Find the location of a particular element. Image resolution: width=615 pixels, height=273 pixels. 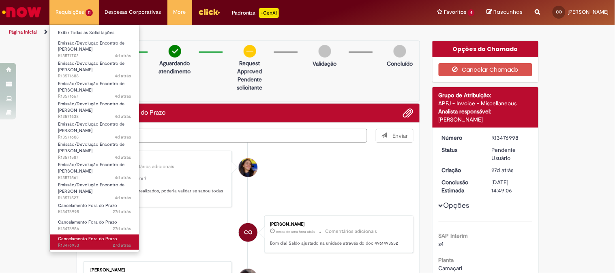

div: Opções do Chamado is located at coordinates (486, 49).